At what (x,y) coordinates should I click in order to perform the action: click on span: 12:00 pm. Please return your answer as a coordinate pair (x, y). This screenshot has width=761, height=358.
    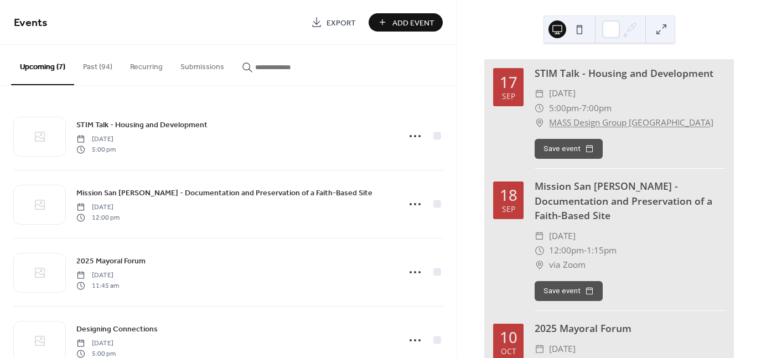
    Looking at the image, I should click on (98, 217).